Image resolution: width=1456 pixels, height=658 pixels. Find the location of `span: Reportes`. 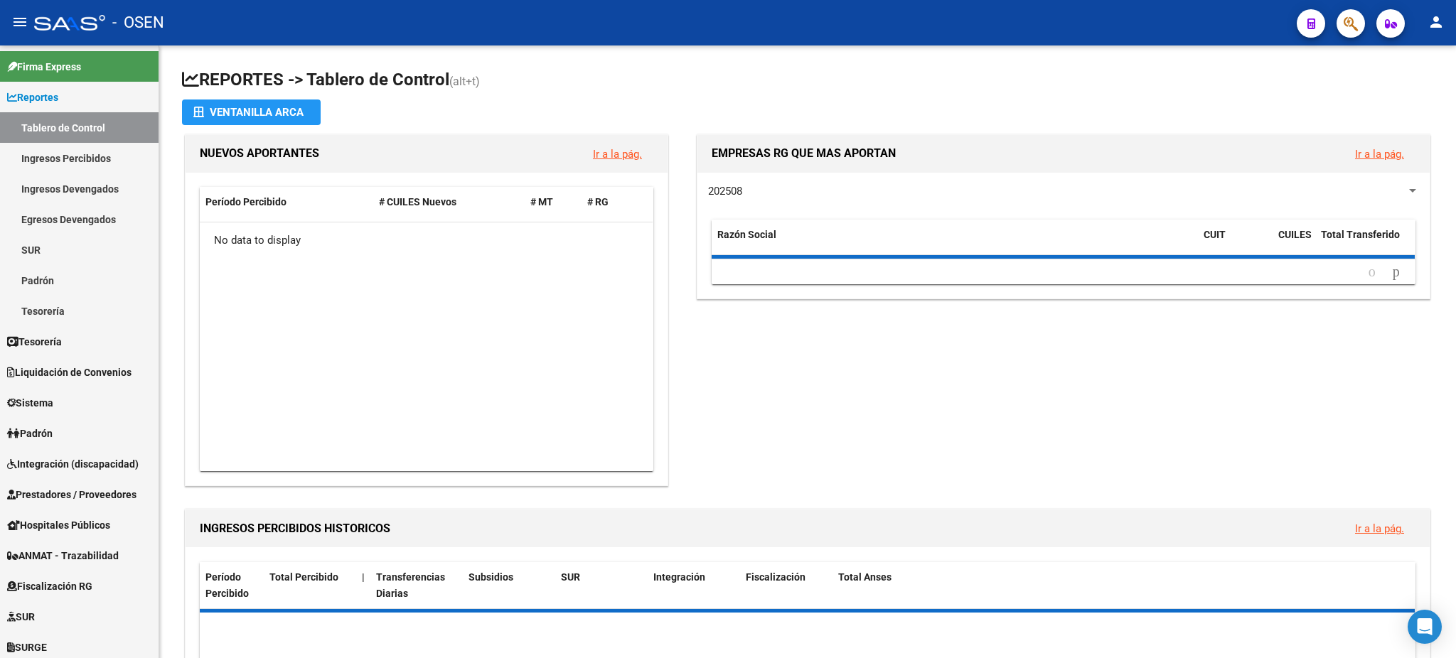

span: Reportes is located at coordinates (33, 97).